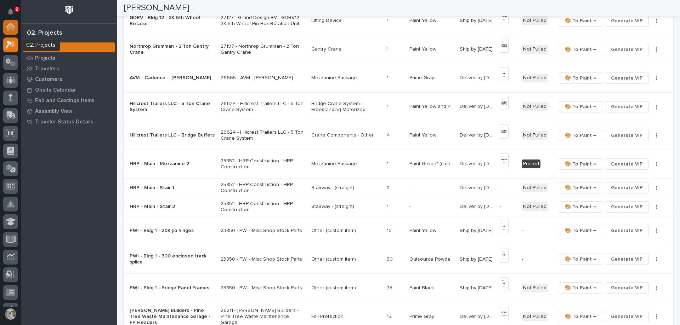  I want to click on button: users-avatar, so click(11, 314).